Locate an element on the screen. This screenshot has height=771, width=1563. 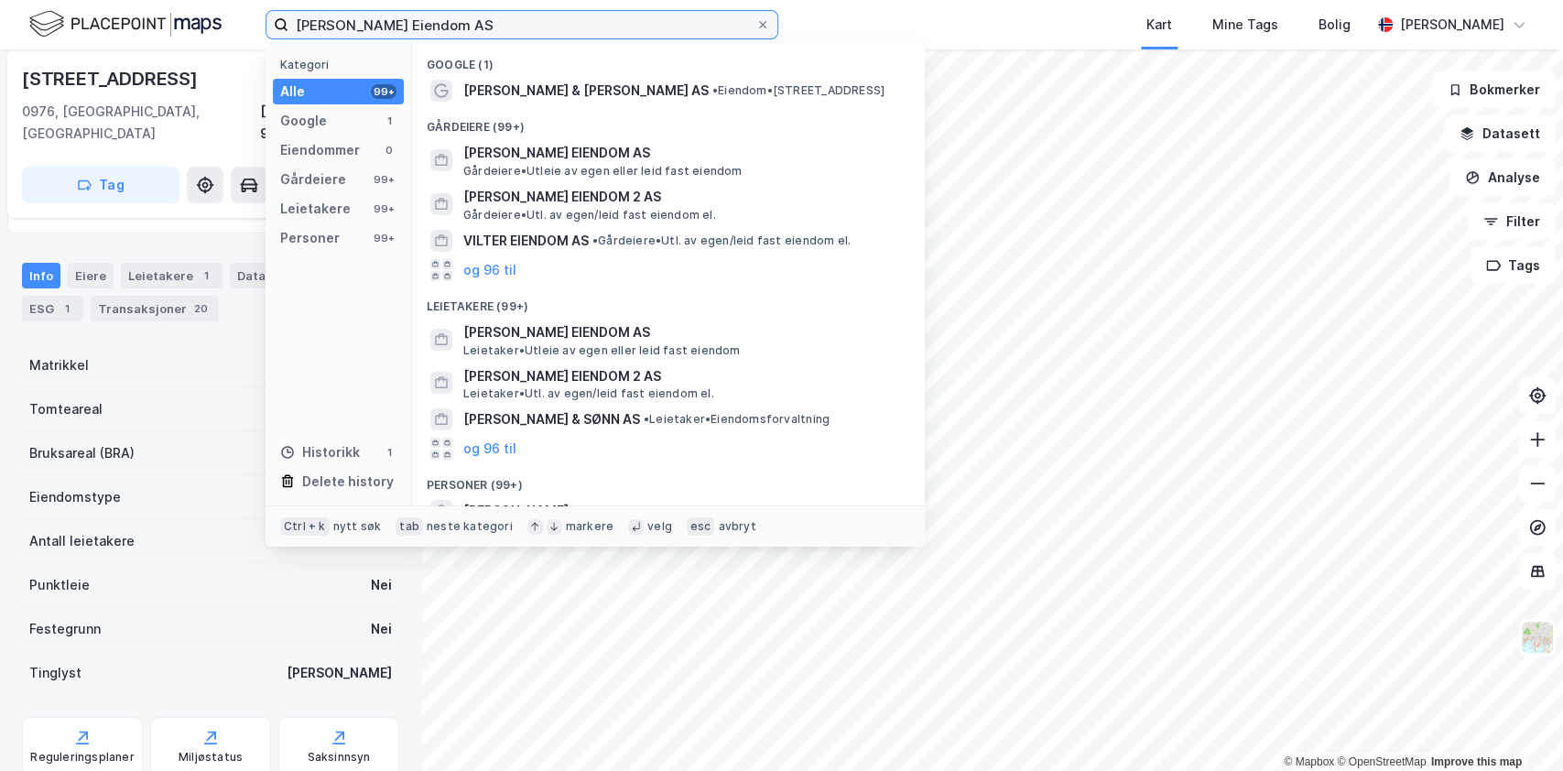
div: Festegrunn is located at coordinates (65, 629).